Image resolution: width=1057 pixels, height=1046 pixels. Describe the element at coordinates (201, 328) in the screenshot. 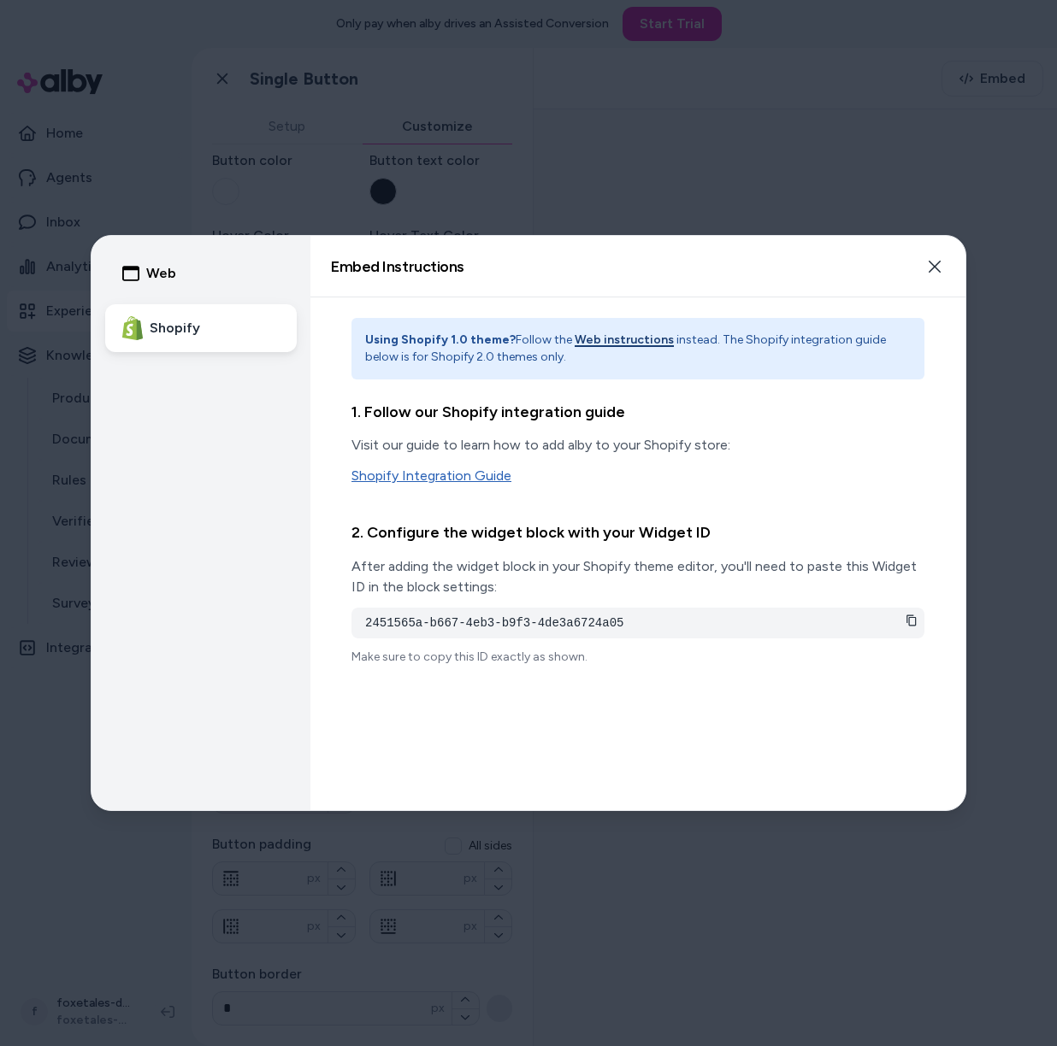

I see `button: Shopify` at that location.